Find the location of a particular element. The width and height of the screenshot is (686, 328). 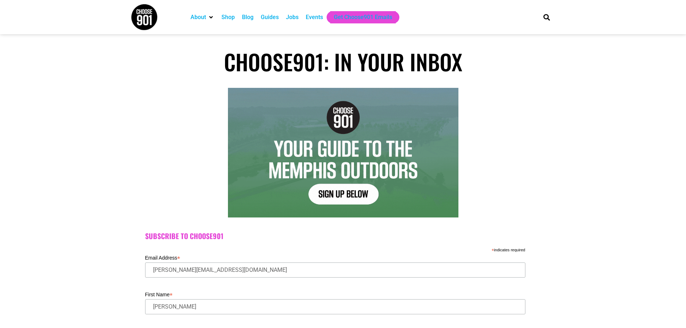

a: About is located at coordinates (198, 17).